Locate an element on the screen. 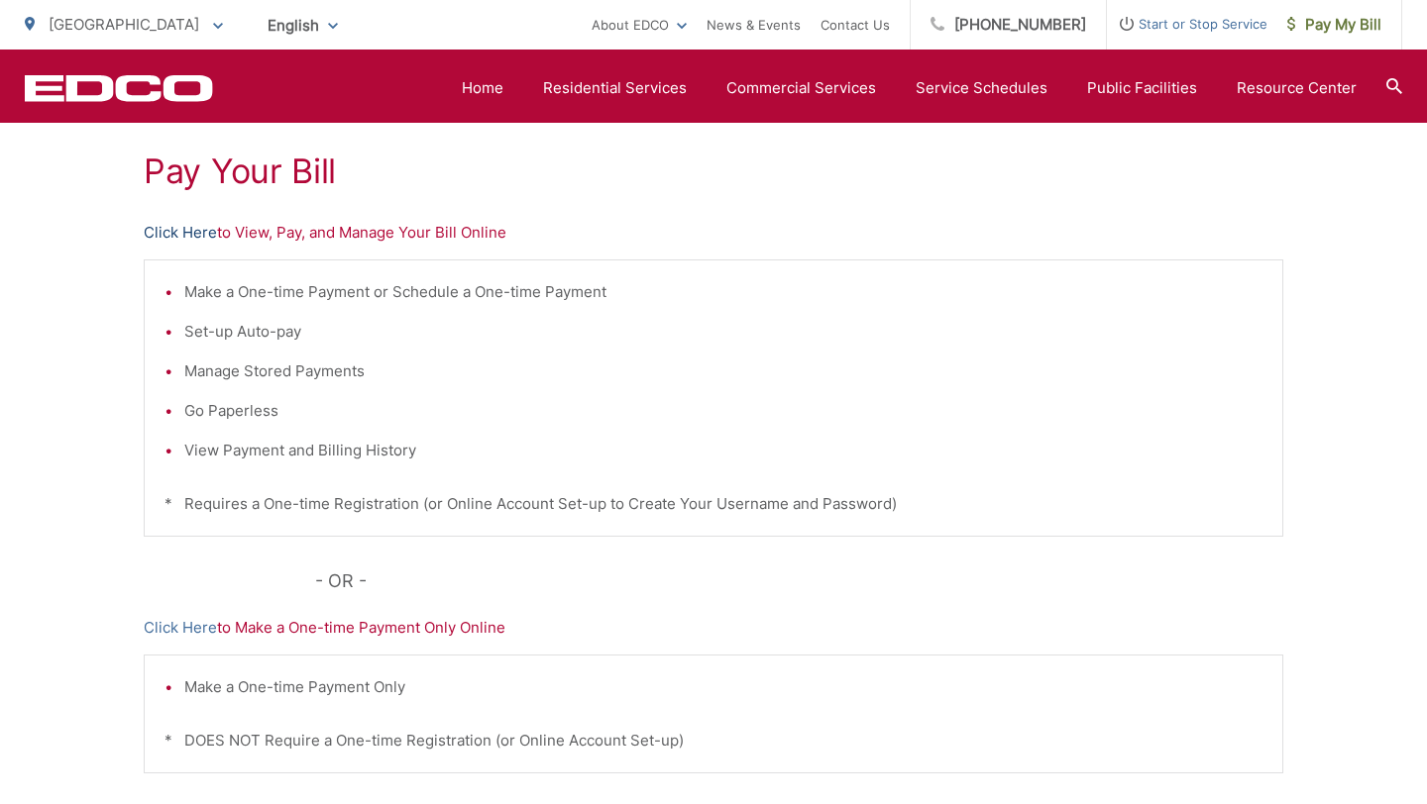 The height and width of the screenshot is (804, 1427). p: to View, Pay, and Manage Your Bill Online is located at coordinates (713, 233).